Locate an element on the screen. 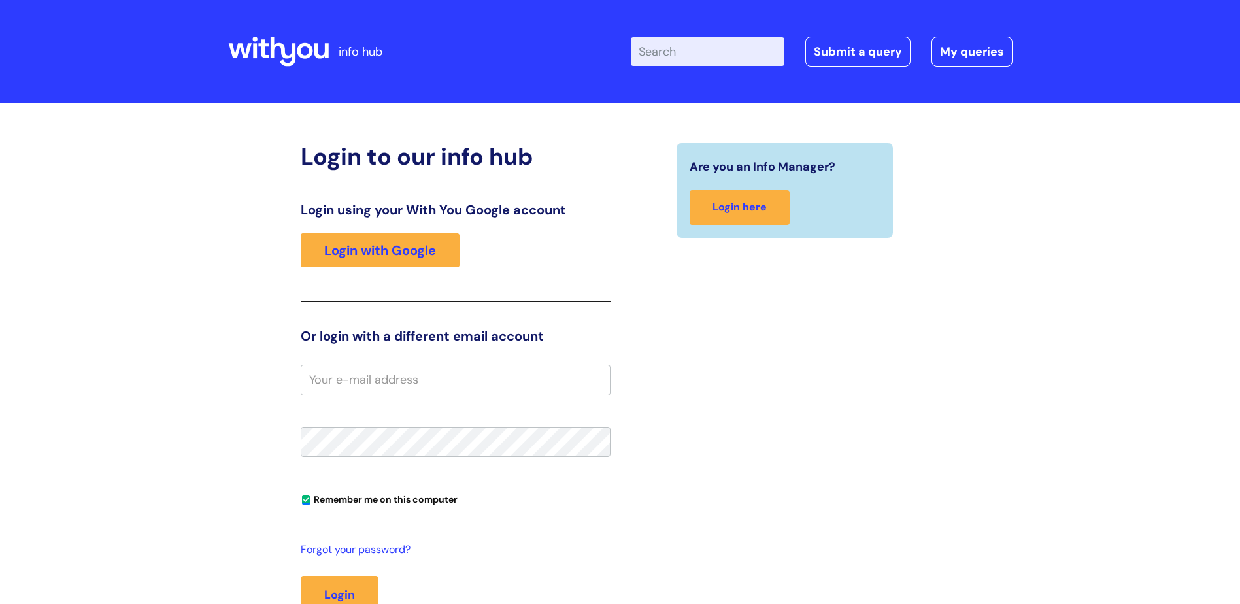 This screenshot has height=604, width=1240. h2: Login to our info hub is located at coordinates (456, 156).